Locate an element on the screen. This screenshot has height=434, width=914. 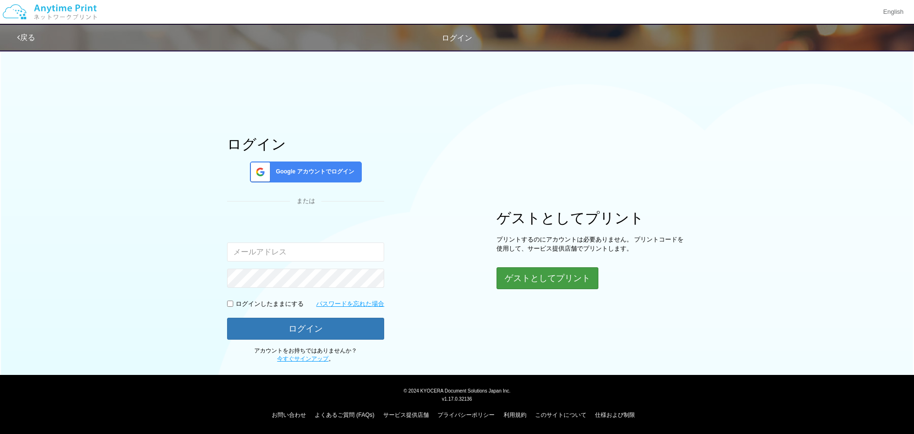
div: または is located at coordinates (306, 201).